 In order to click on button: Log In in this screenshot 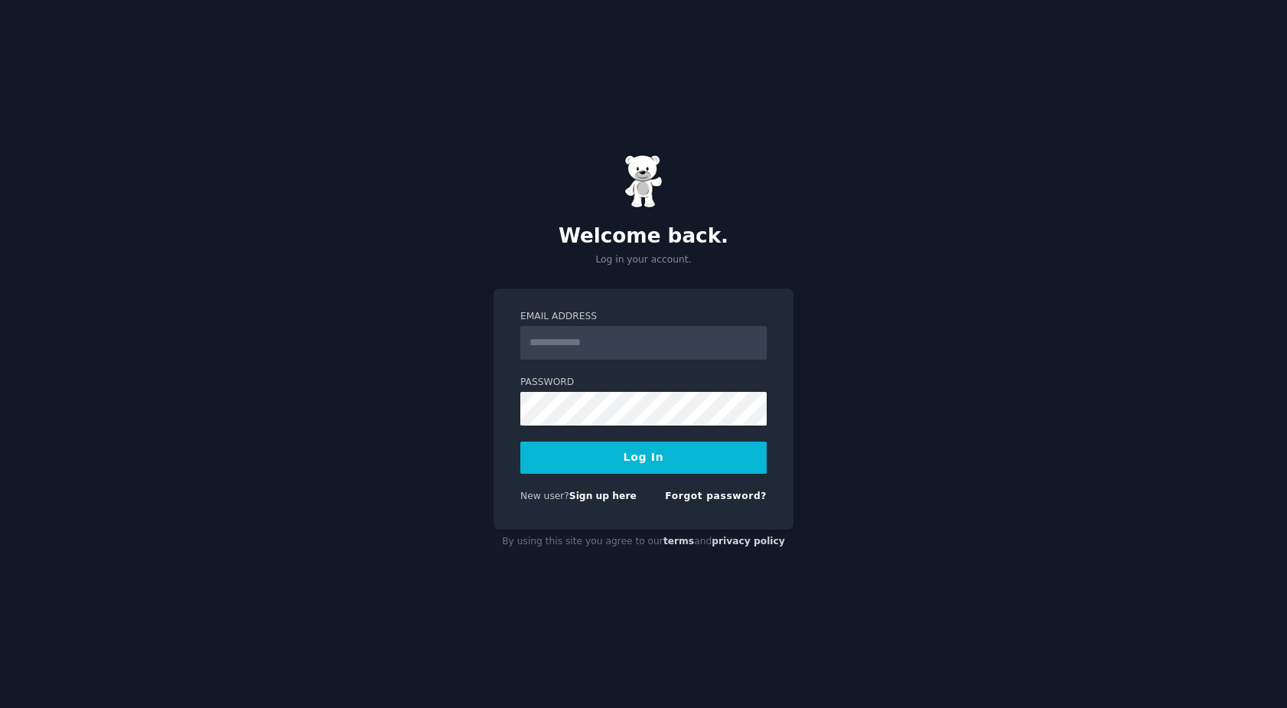, I will do `click(643, 458)`.